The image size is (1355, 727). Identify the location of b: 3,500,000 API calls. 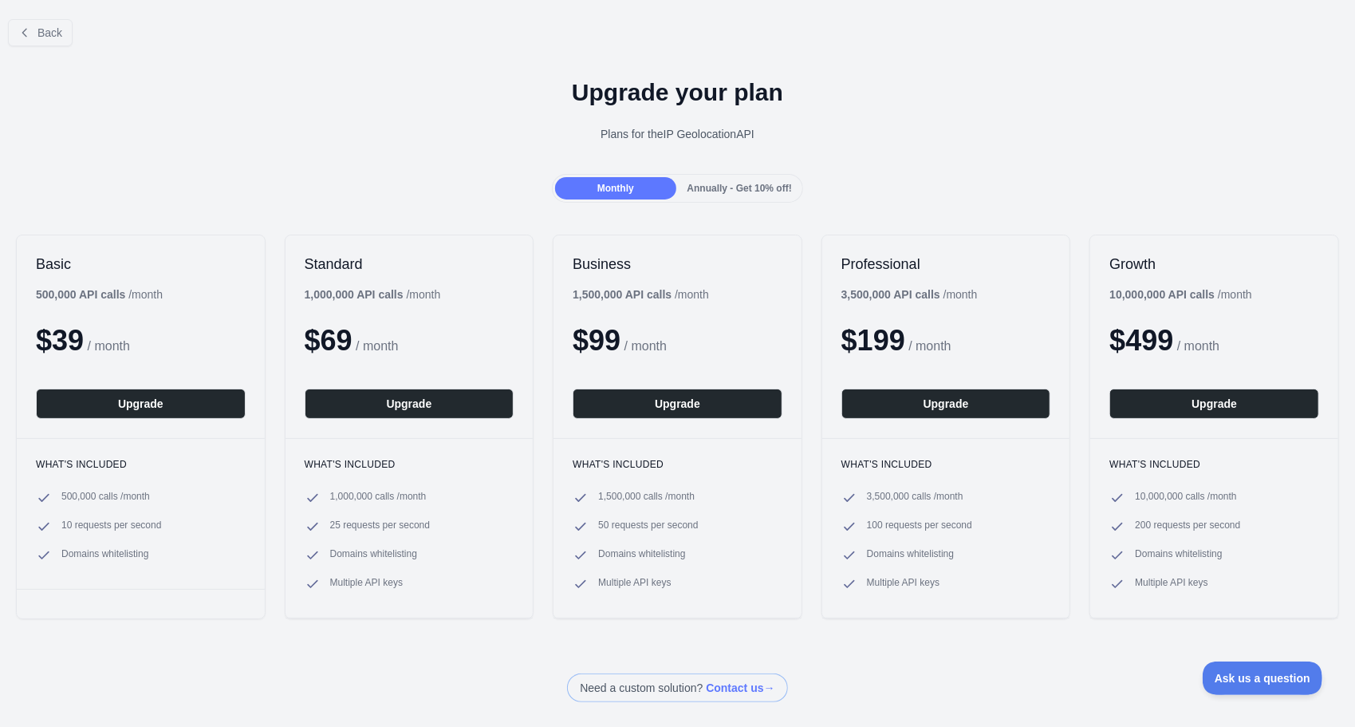
(891, 294).